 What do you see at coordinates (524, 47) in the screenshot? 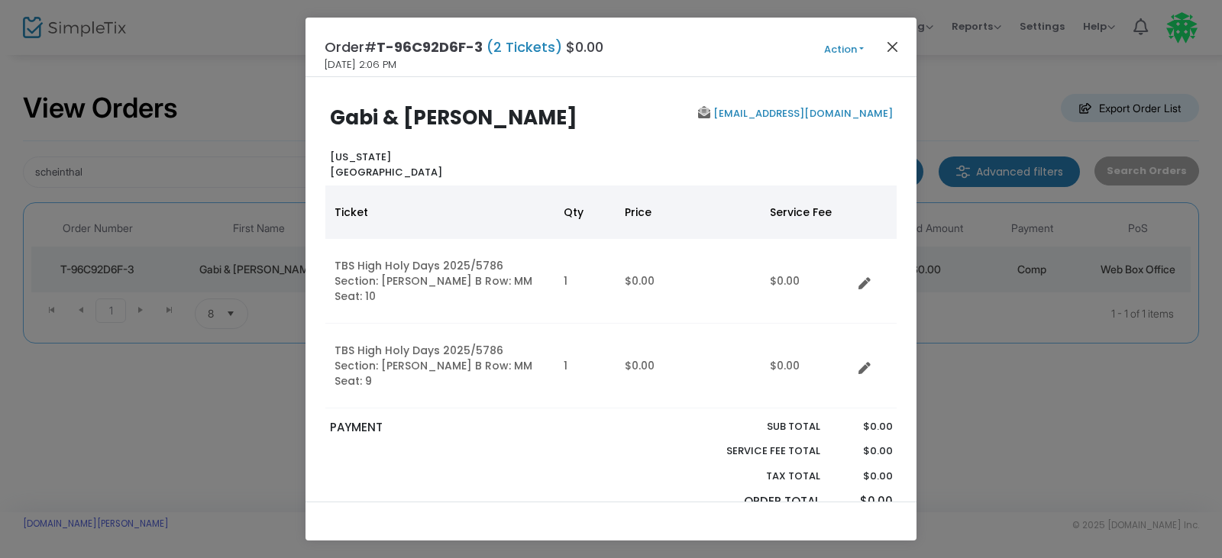
I see `span: (2 Tickets)` at bounding box center [524, 47].